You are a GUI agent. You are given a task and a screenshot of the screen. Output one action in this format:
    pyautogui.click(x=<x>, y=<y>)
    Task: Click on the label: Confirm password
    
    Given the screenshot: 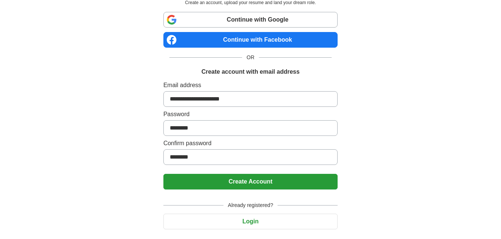 What is the action you would take?
    pyautogui.click(x=250, y=144)
    